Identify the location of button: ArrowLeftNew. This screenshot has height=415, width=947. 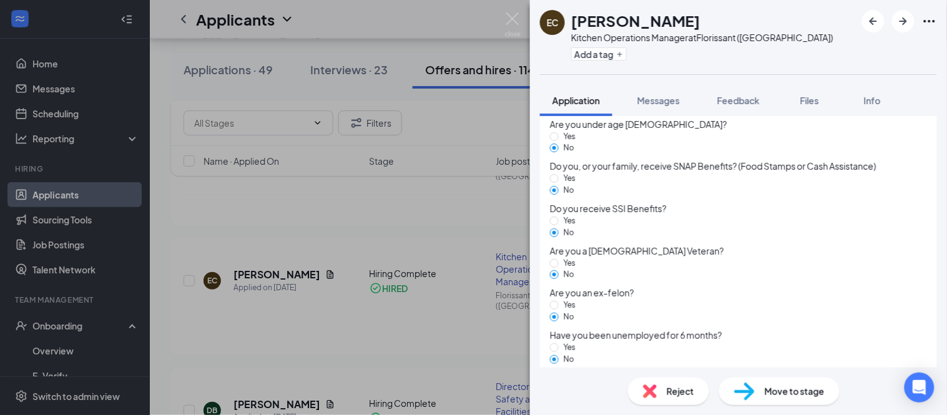
(874, 21).